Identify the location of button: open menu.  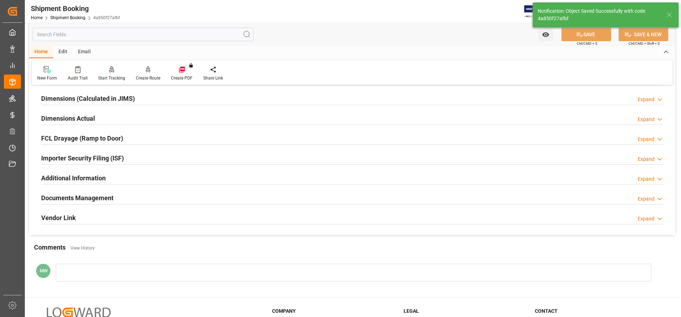
(545, 34).